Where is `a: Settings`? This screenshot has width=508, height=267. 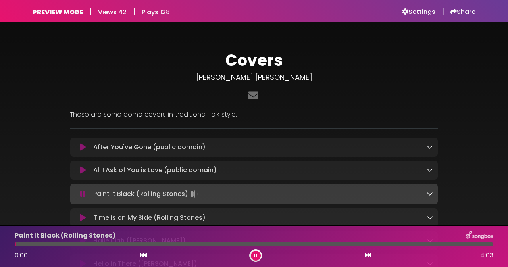 a: Settings is located at coordinates (419, 12).